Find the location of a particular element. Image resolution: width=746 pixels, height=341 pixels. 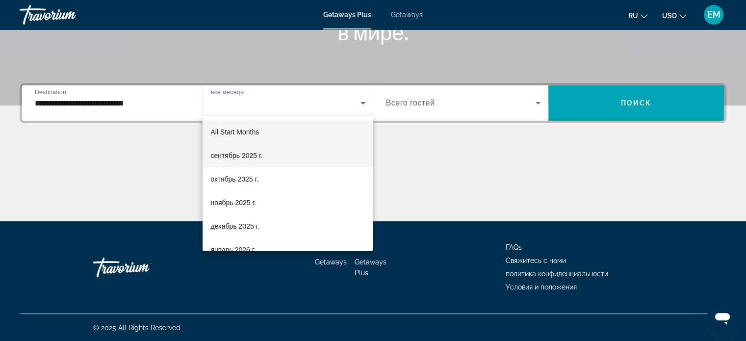

span: январь 2026 г. is located at coordinates (233, 250).